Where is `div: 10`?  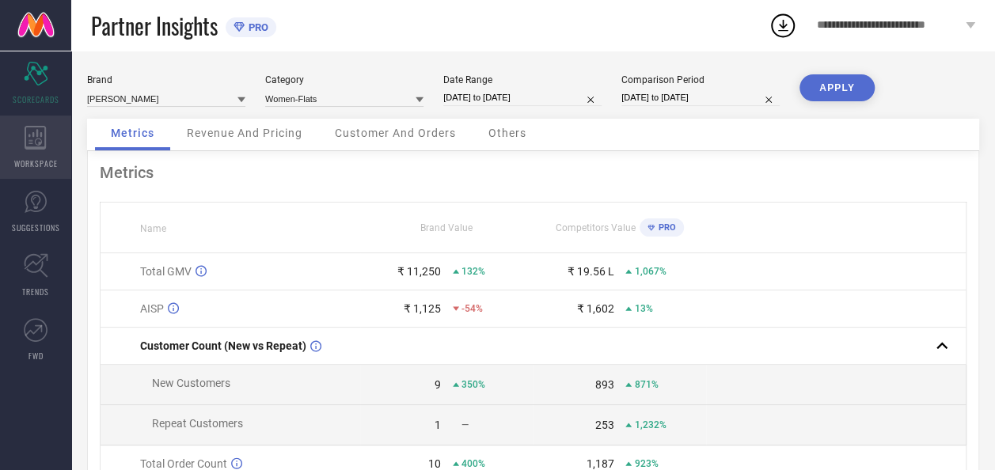
div: 10 is located at coordinates (434, 464).